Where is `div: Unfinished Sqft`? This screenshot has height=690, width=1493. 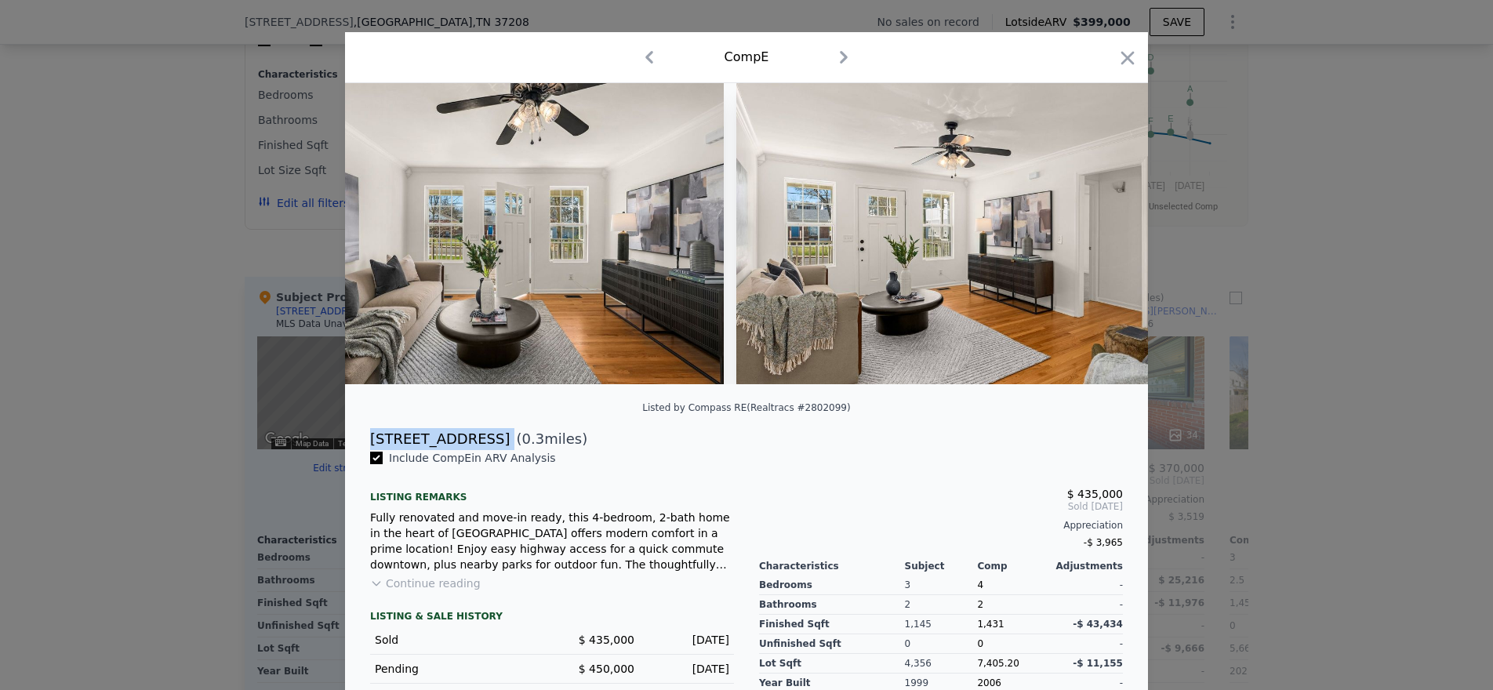 div: Unfinished Sqft is located at coordinates (832, 644).